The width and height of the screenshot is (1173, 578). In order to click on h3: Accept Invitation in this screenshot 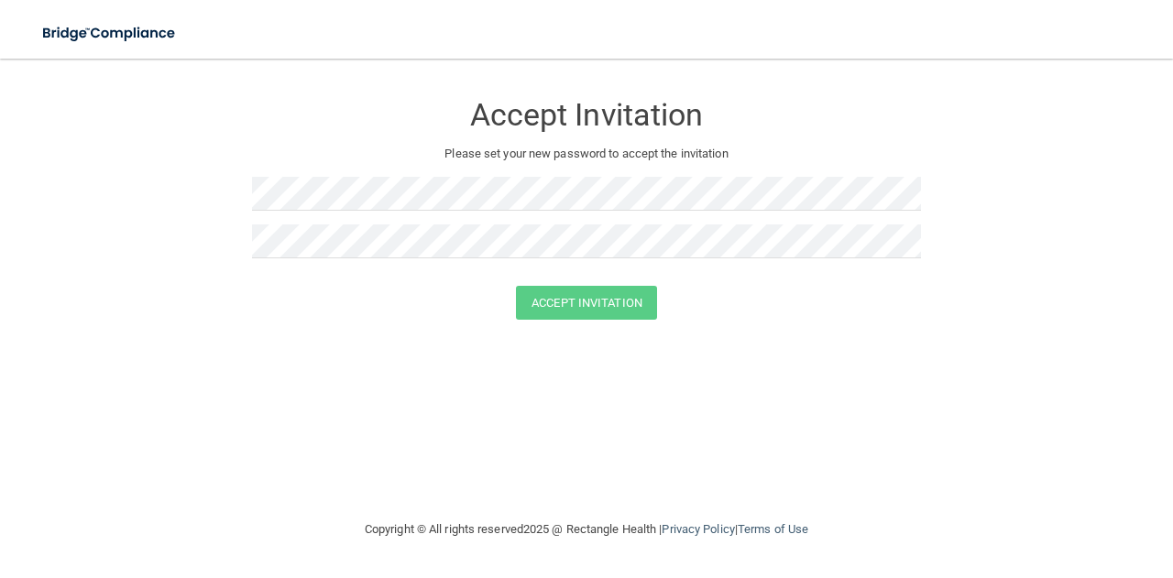, I will do `click(587, 115)`.